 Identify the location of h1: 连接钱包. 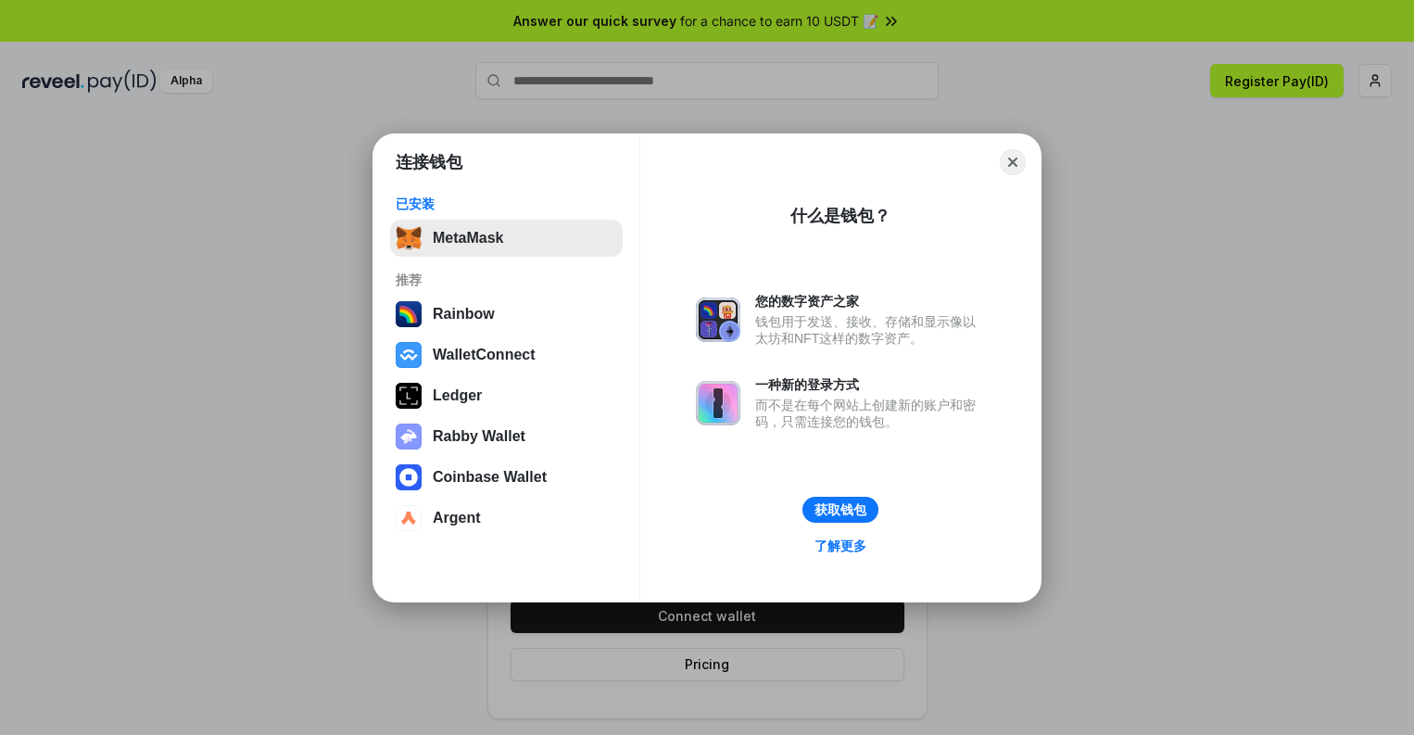
(429, 162).